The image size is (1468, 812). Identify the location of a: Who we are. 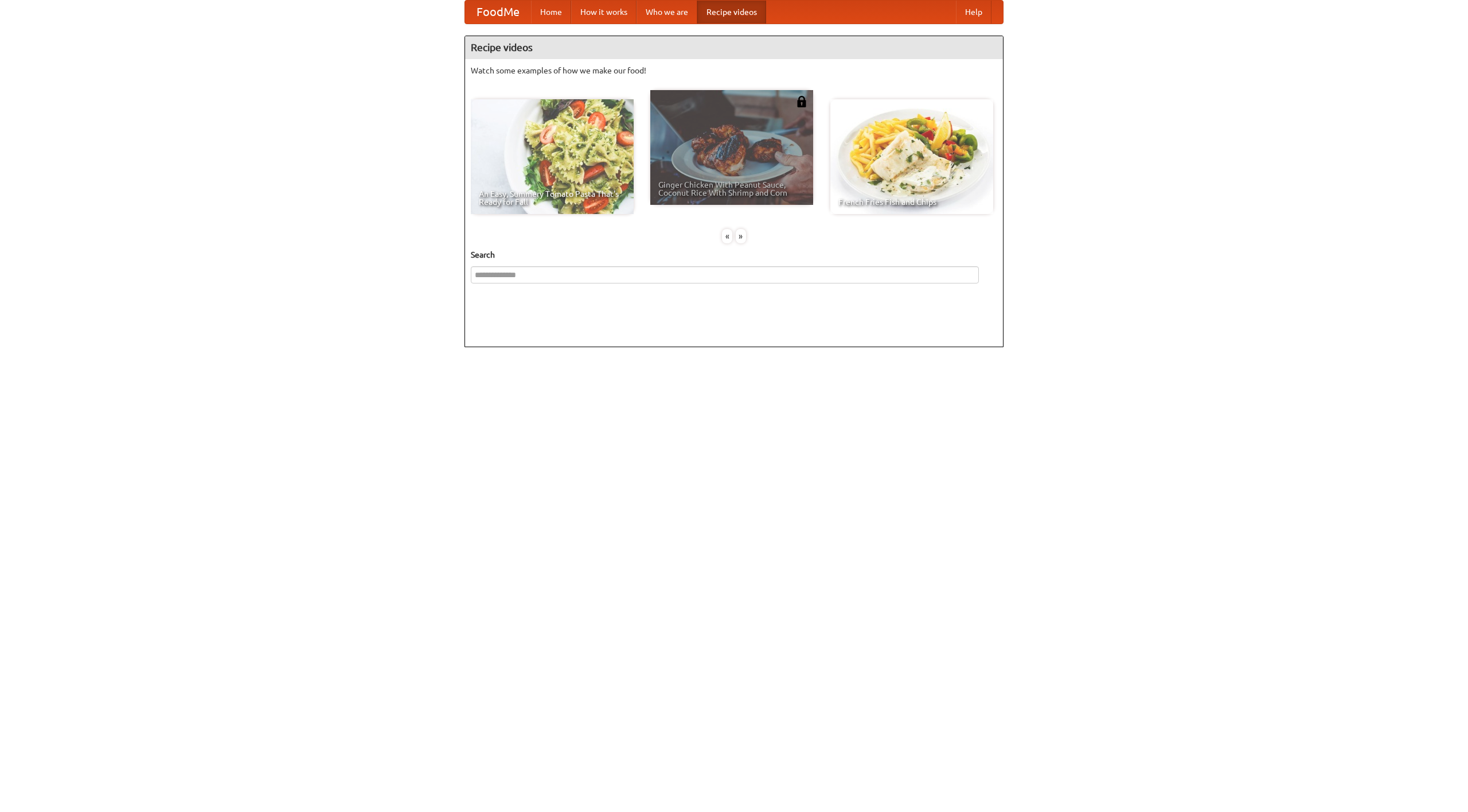
(667, 12).